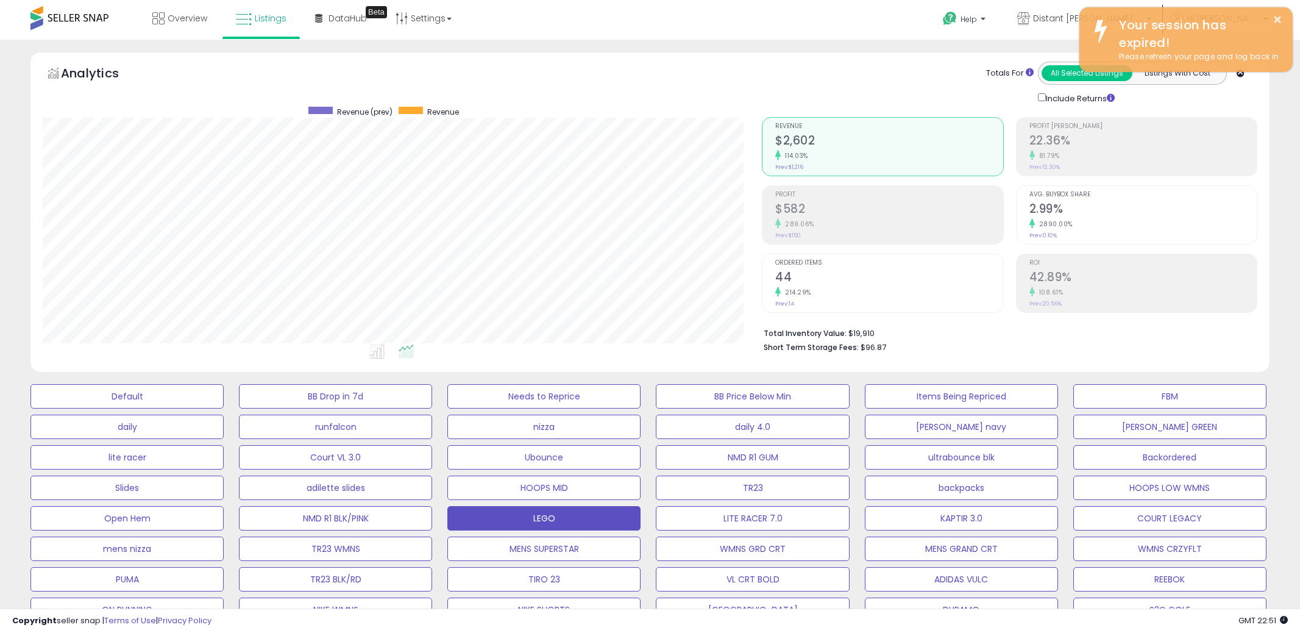 The image size is (1300, 633). Describe the element at coordinates (1170, 457) in the screenshot. I see `button: Backordered` at that location.